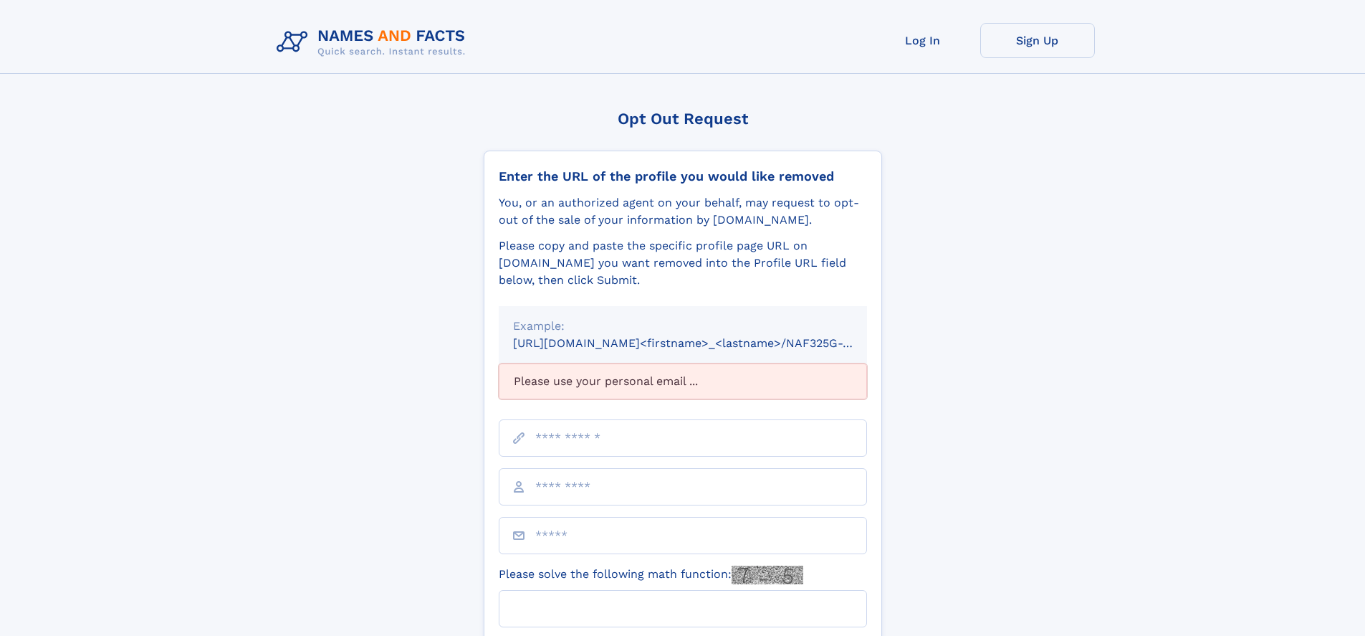  I want to click on div: Enter the URL of the profile you would like removed, so click(683, 176).